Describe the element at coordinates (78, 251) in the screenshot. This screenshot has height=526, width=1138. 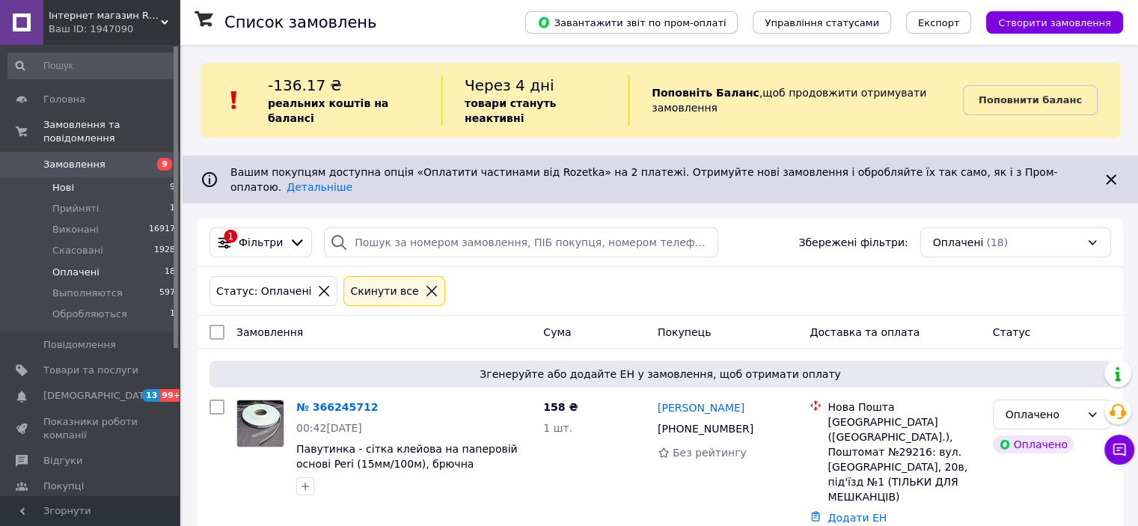
I see `span: Скасовані` at that location.